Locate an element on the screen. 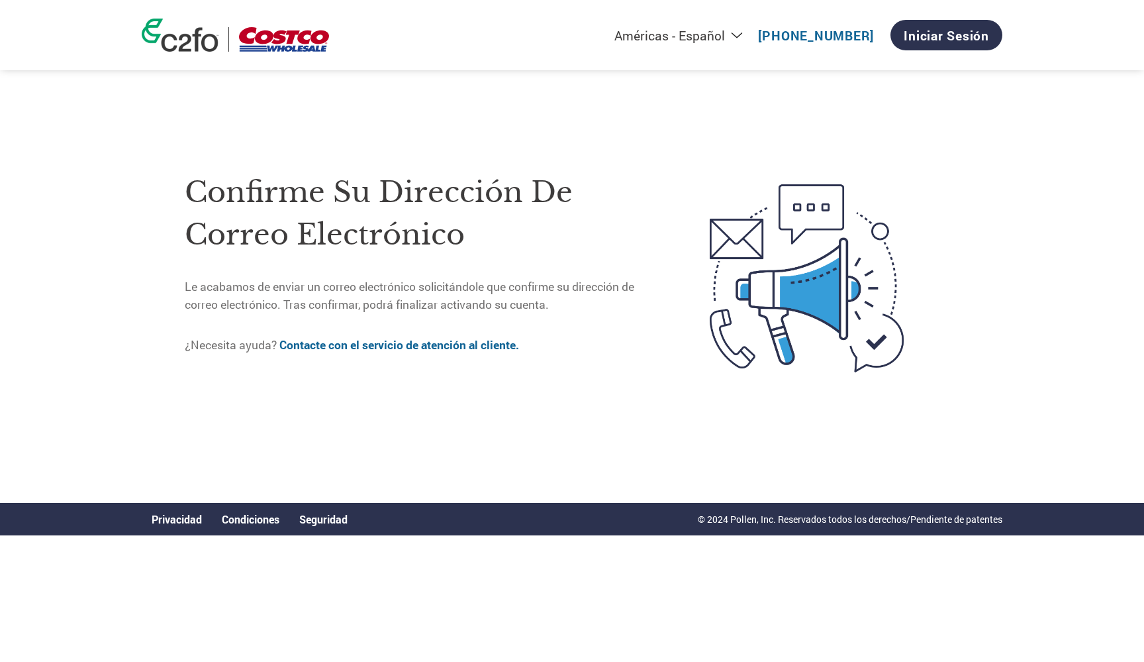  img: Costco is located at coordinates (284, 39).